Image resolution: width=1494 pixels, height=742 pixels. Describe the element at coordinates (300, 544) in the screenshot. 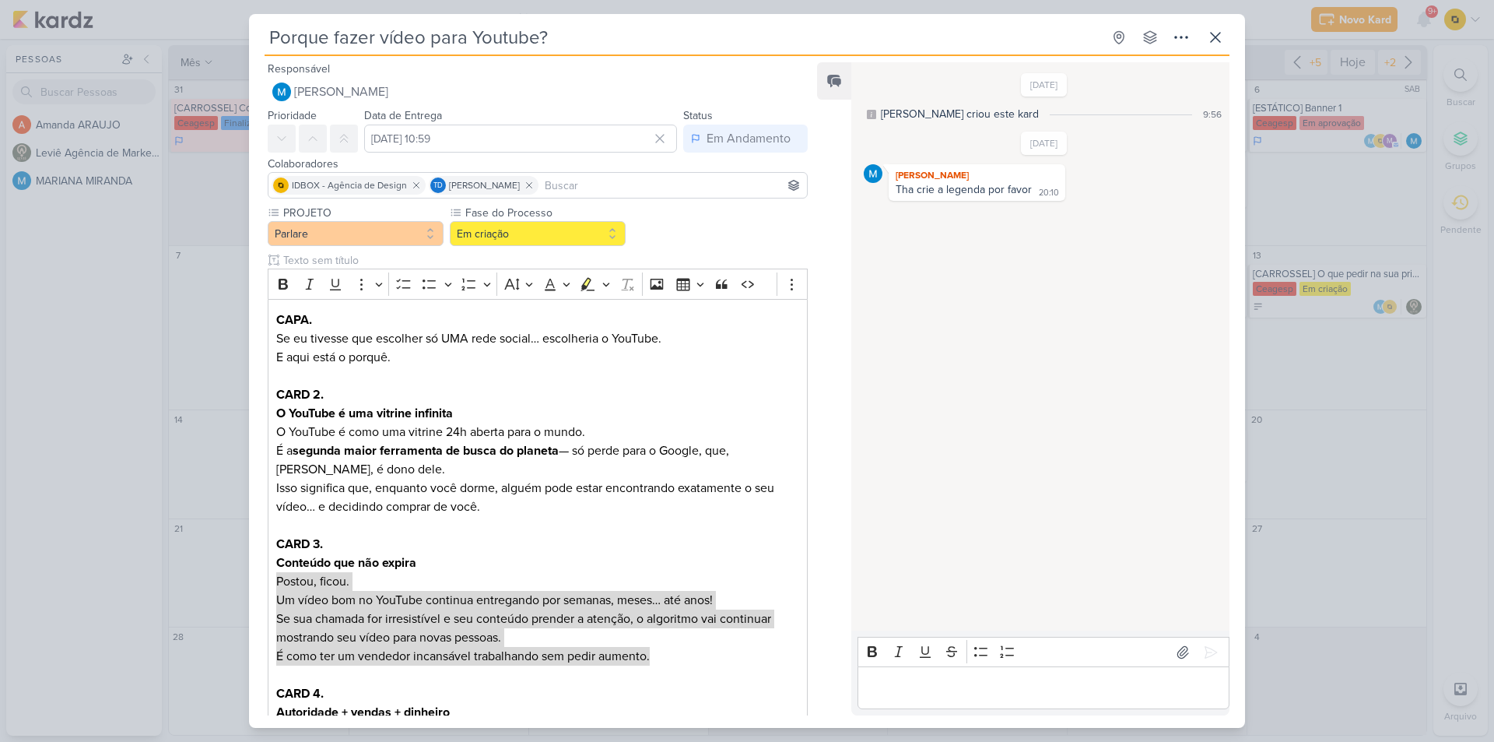

I see `strong: CARD 3.` at that location.